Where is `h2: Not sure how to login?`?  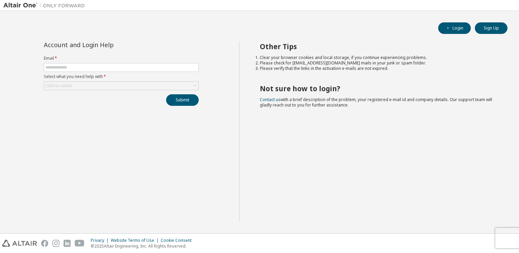 h2: Not sure how to login? is located at coordinates (378, 89).